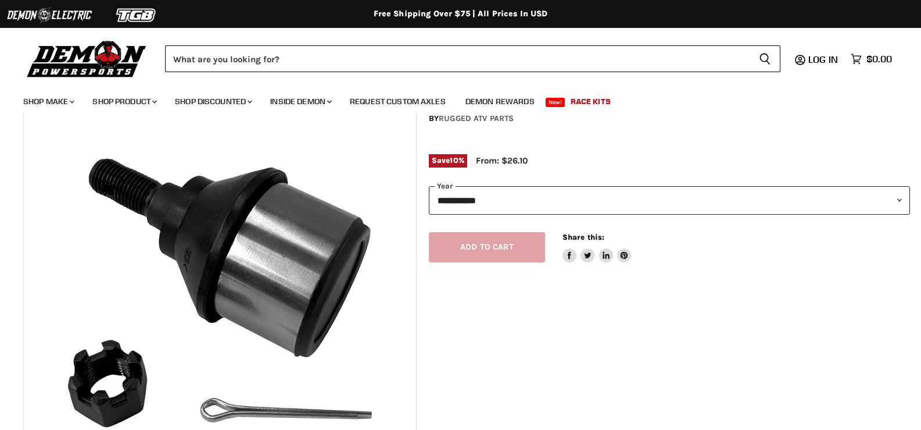 The height and width of the screenshot is (430, 921). I want to click on a: Inside Demon, so click(300, 101).